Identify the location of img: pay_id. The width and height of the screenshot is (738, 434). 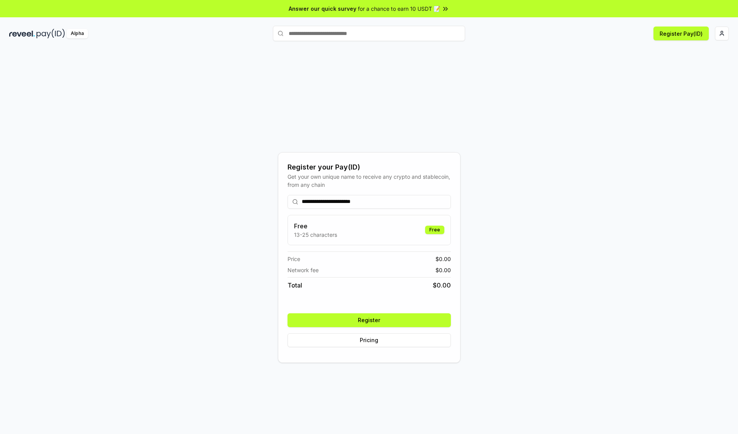
(51, 33).